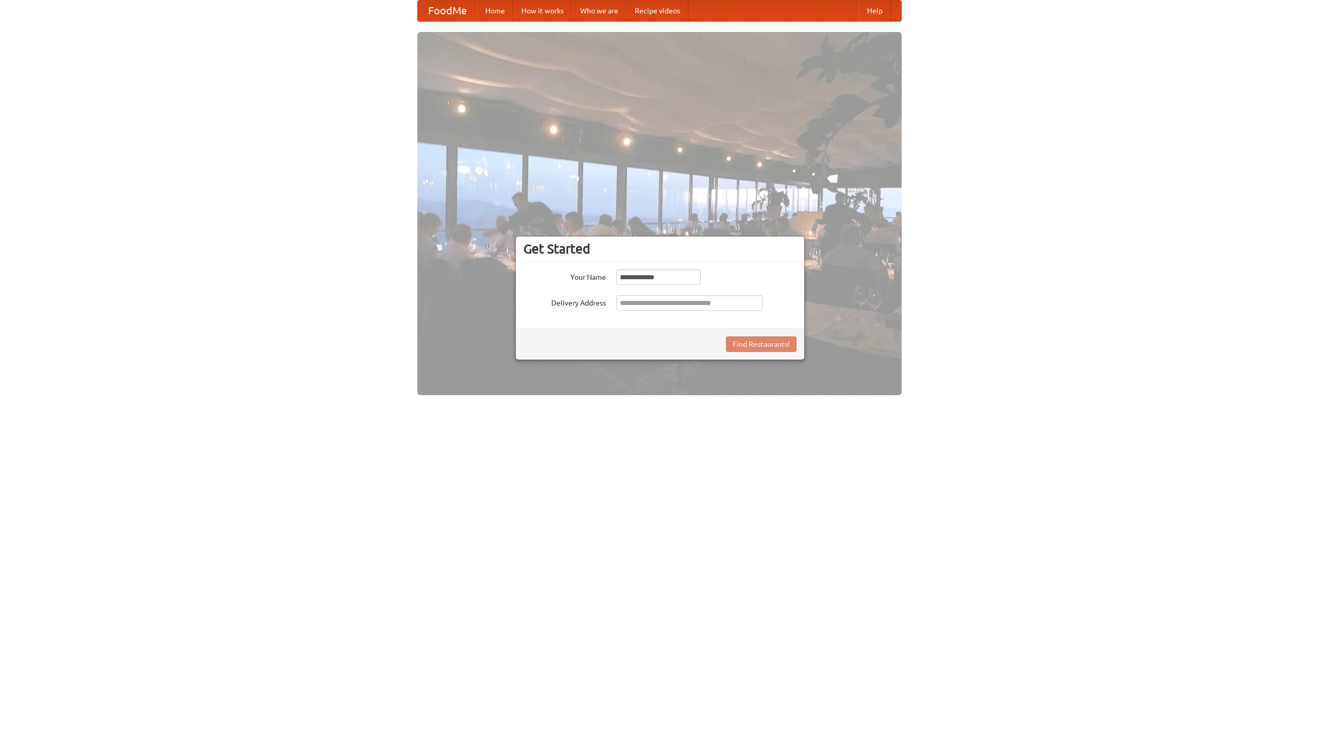 The width and height of the screenshot is (1319, 729). I want to click on a: Home, so click(495, 11).